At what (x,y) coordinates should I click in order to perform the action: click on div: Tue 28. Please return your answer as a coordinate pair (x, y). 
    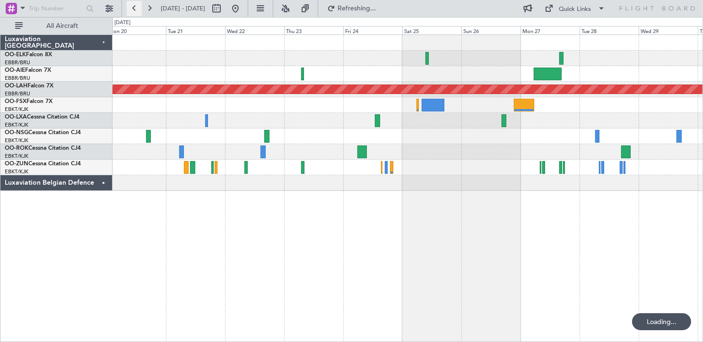
    Looking at the image, I should click on (609, 30).